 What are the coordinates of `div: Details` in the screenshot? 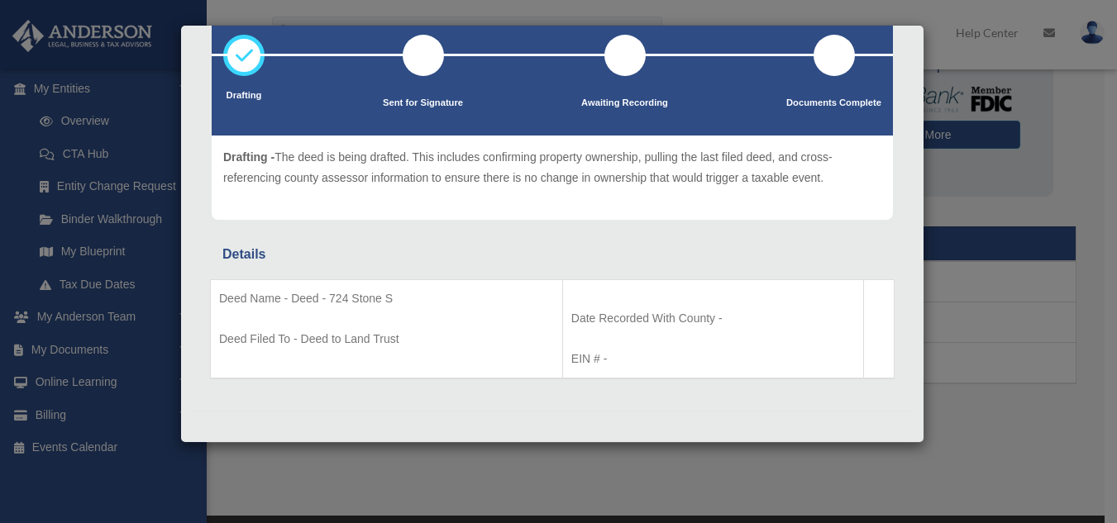 It's located at (552, 255).